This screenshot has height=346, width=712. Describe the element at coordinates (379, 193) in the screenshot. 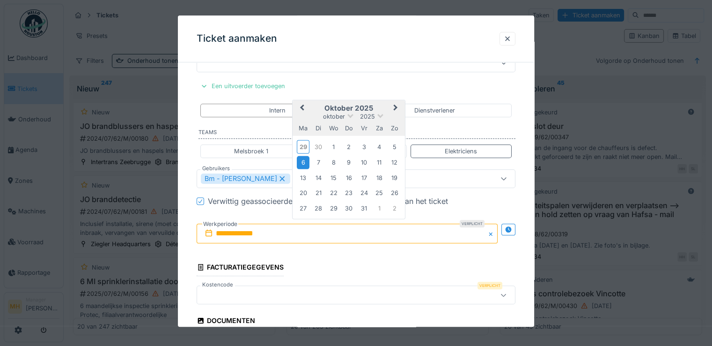

I see `div: Choose zaterdag 25 oktober 2025` at that location.